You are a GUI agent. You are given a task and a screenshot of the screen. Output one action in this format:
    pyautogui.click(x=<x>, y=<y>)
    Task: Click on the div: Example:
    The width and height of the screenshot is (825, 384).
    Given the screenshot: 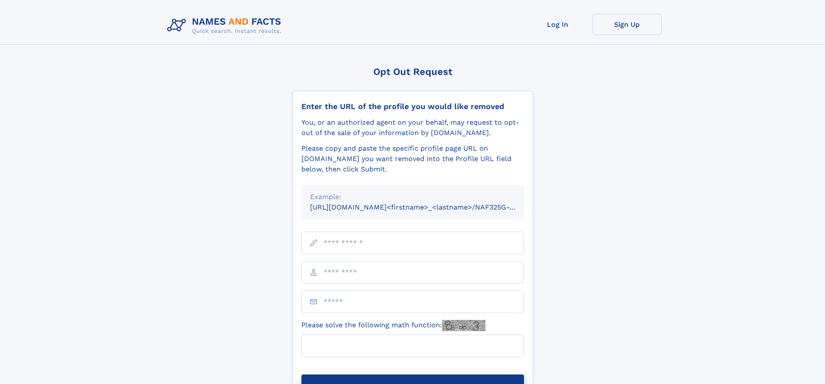 What is the action you would take?
    pyautogui.click(x=413, y=197)
    